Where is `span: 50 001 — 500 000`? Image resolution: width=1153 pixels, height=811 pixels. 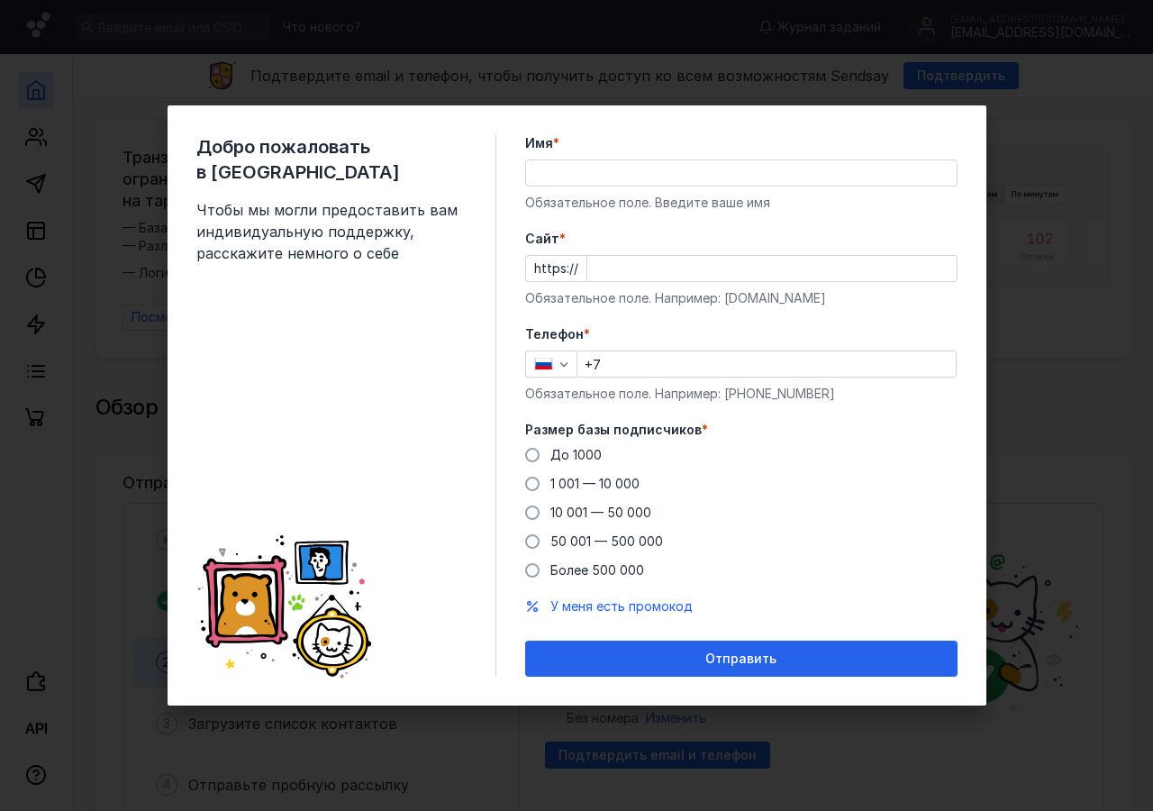 span: 50 001 — 500 000 is located at coordinates (606, 541).